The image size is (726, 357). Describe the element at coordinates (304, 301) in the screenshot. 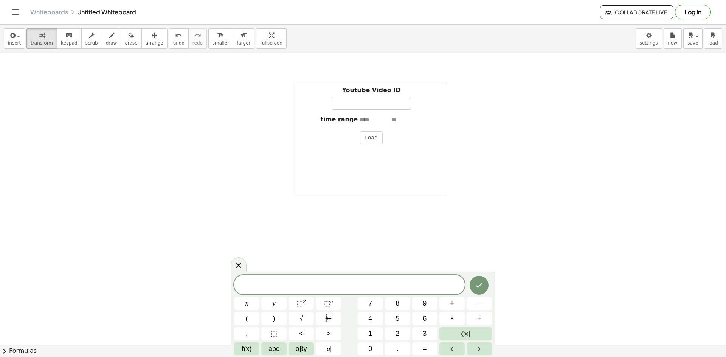

I see `sup: 2` at that location.